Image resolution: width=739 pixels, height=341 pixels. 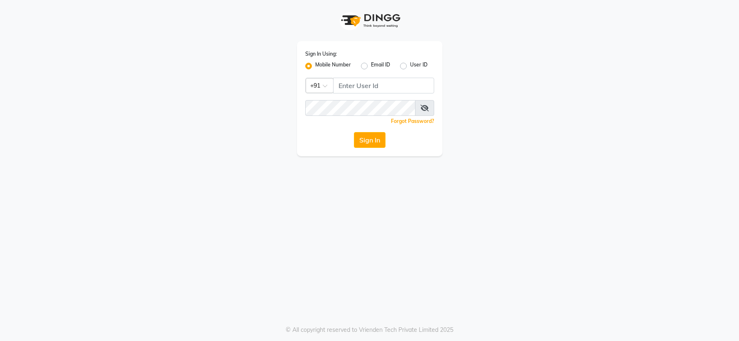 What do you see at coordinates (333, 66) in the screenshot?
I see `label: Mobile Number` at bounding box center [333, 66].